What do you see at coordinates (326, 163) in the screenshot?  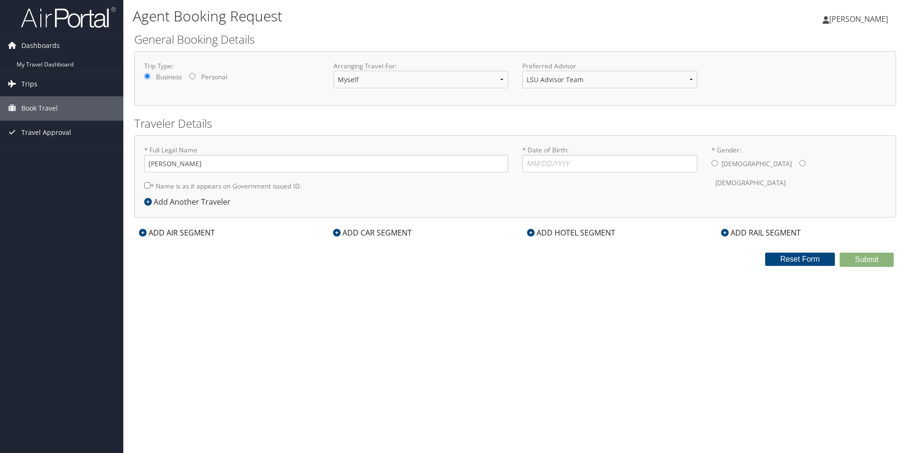 I see `input: * Full Legal Name` at bounding box center [326, 163].